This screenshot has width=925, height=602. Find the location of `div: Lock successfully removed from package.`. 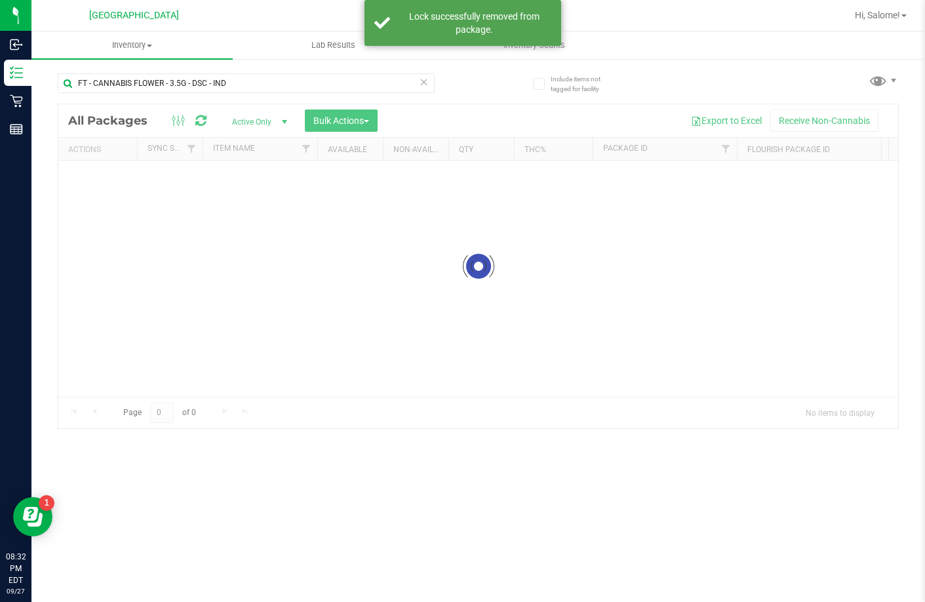

div: Lock successfully removed from package. is located at coordinates (474, 23).